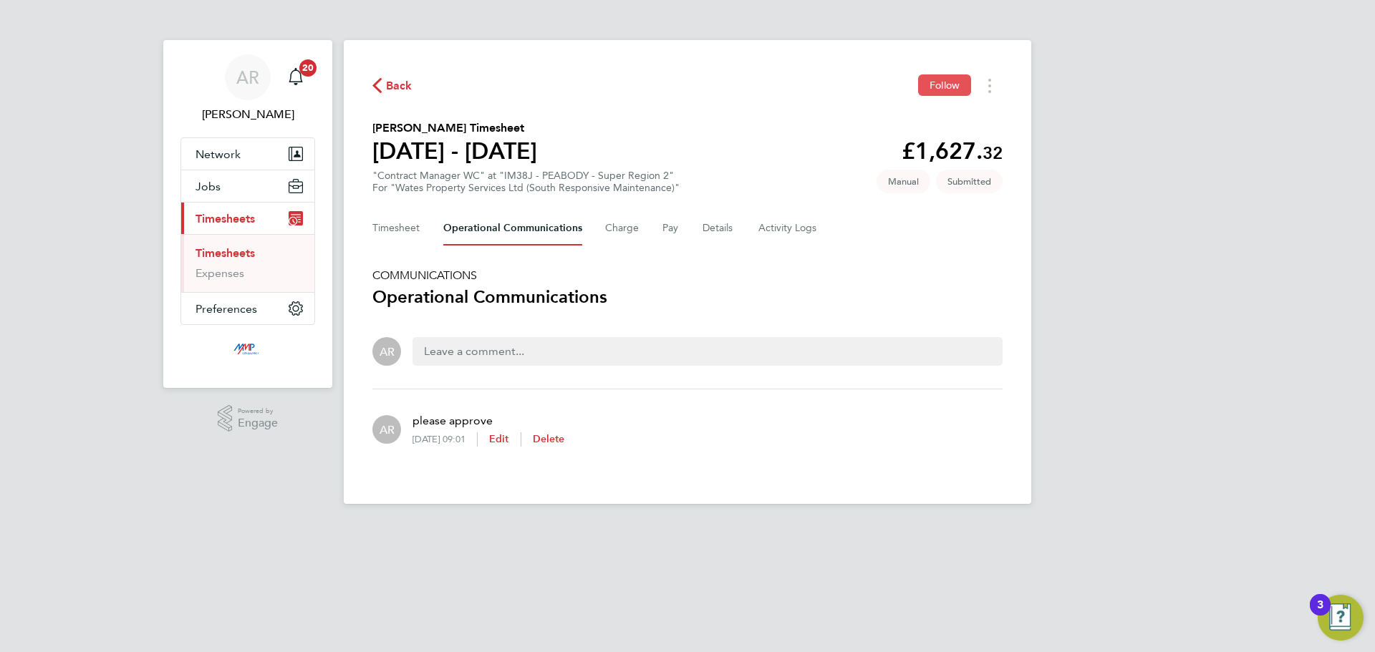 This screenshot has height=652, width=1375. I want to click on div: 3, so click(1320, 614).